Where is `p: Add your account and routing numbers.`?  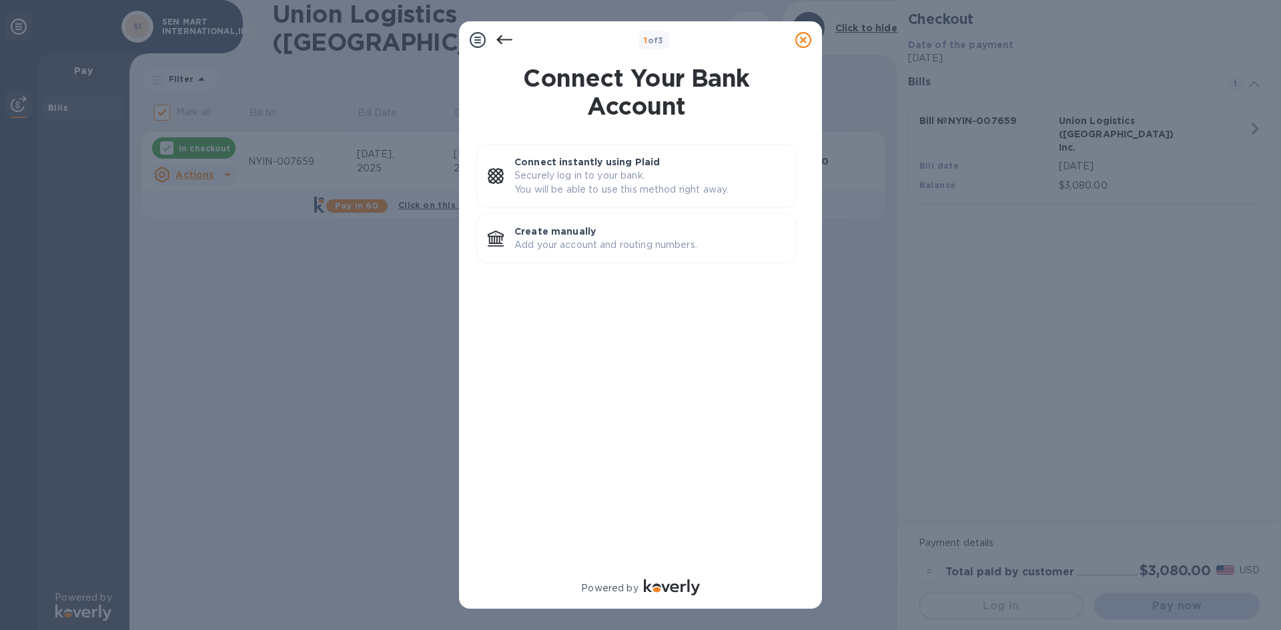
p: Add your account and routing numbers. is located at coordinates (650, 245).